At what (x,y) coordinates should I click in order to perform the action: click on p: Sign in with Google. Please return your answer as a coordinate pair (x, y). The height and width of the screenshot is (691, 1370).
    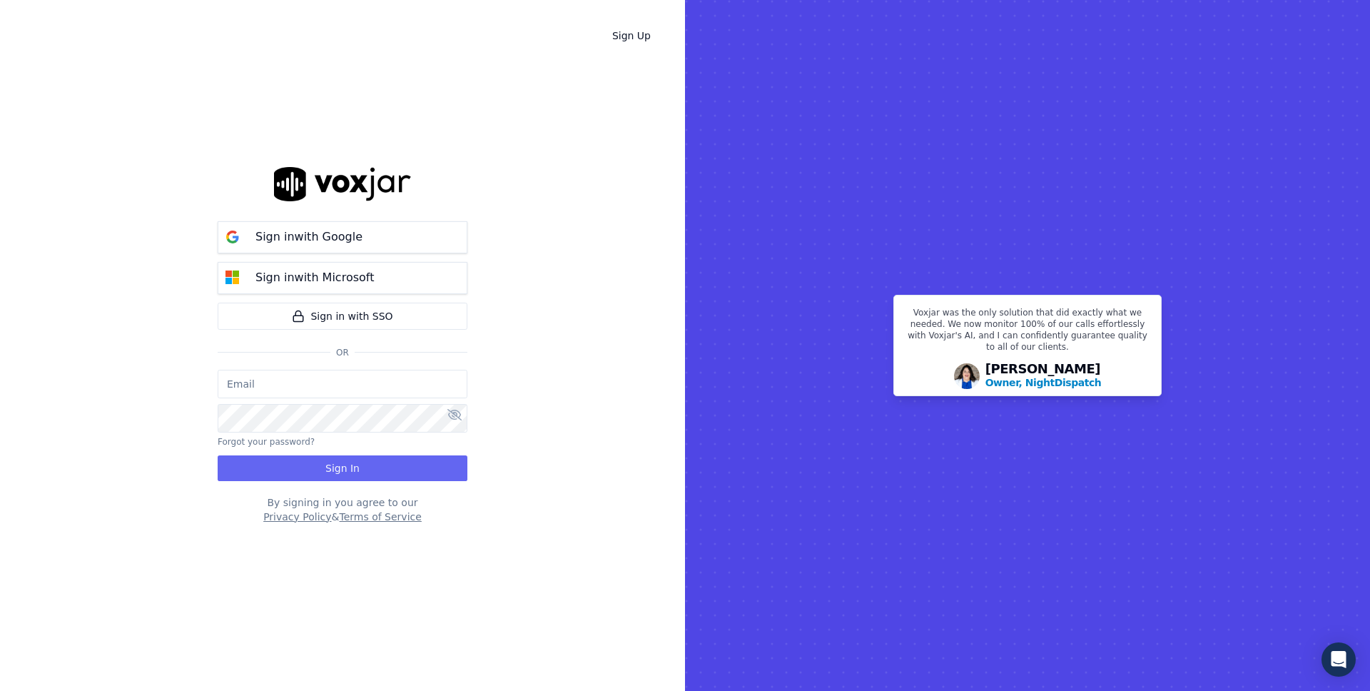
    Looking at the image, I should click on (309, 237).